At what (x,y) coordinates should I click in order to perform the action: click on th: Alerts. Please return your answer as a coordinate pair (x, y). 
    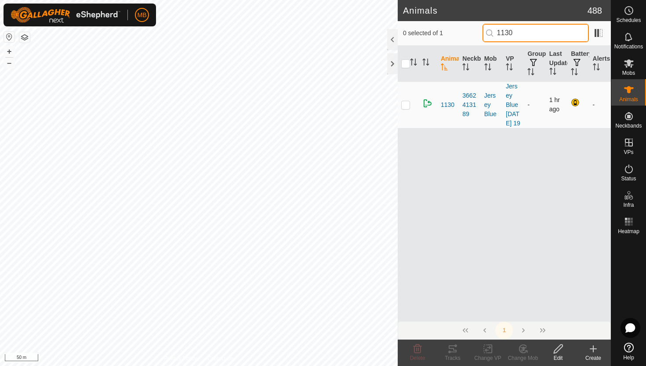
    Looking at the image, I should click on (600, 64).